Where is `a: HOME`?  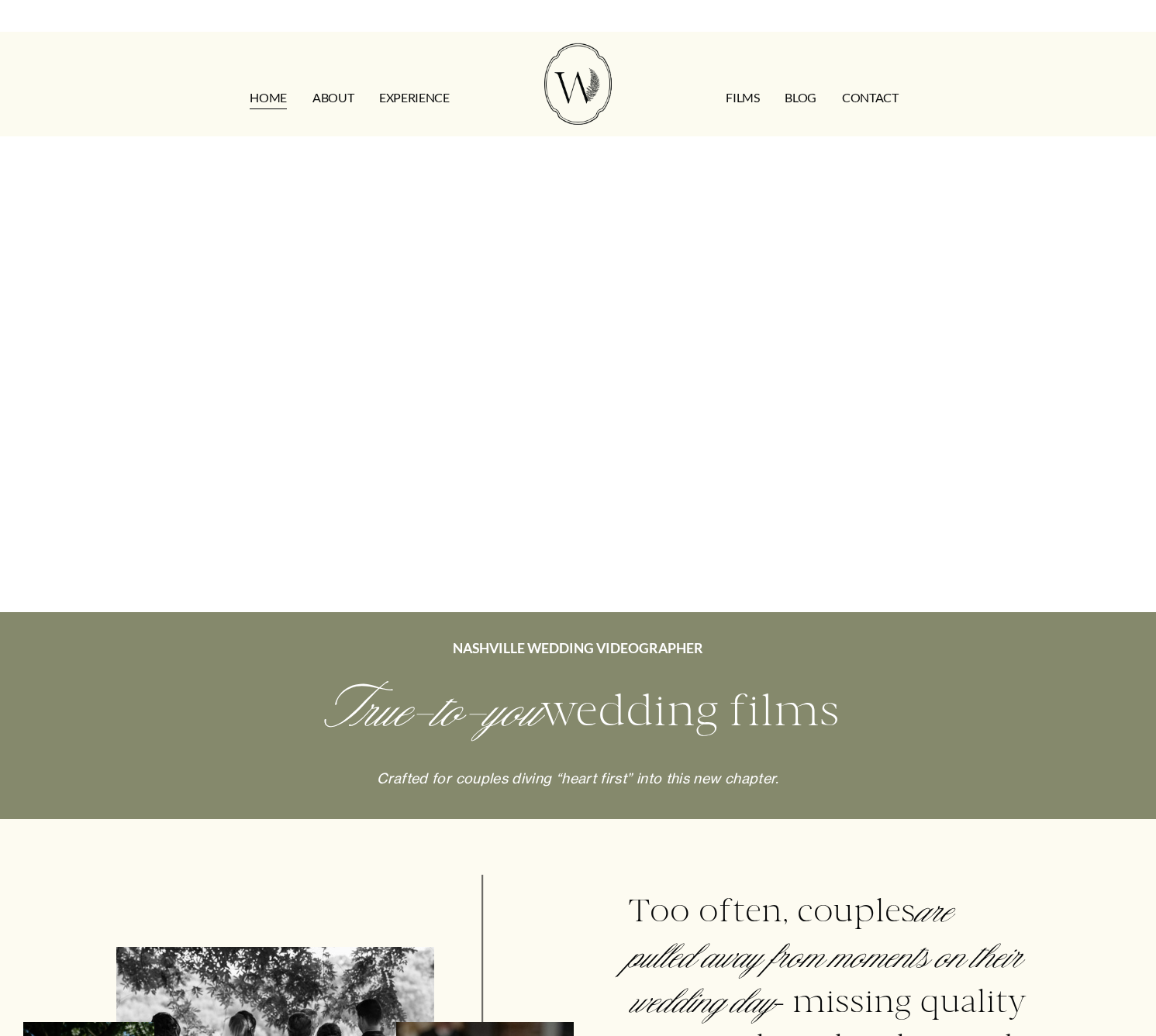 a: HOME is located at coordinates (268, 99).